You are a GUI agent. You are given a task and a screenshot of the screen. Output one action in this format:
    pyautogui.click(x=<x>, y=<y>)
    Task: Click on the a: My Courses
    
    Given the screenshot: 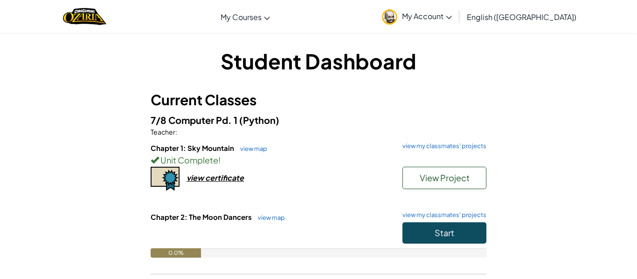 What is the action you would take?
    pyautogui.click(x=245, y=17)
    